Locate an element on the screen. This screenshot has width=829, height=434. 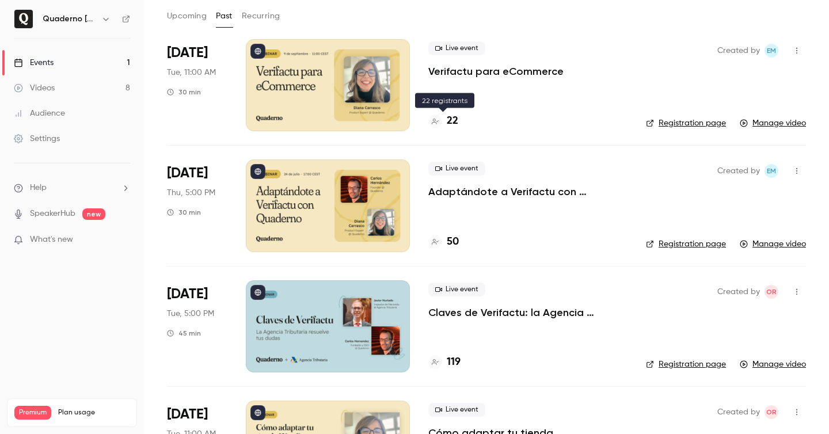
button: Past is located at coordinates (224, 16).